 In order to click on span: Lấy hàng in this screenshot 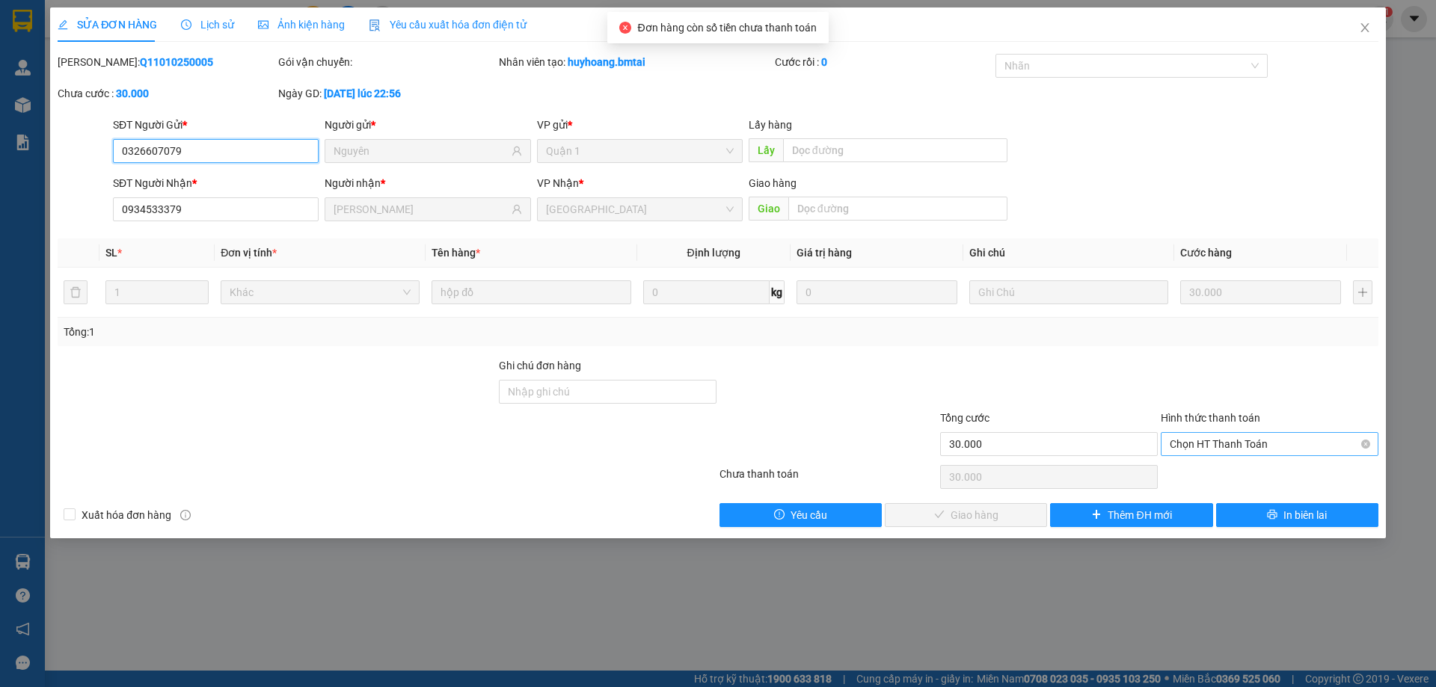, I will do `click(770, 125)`.